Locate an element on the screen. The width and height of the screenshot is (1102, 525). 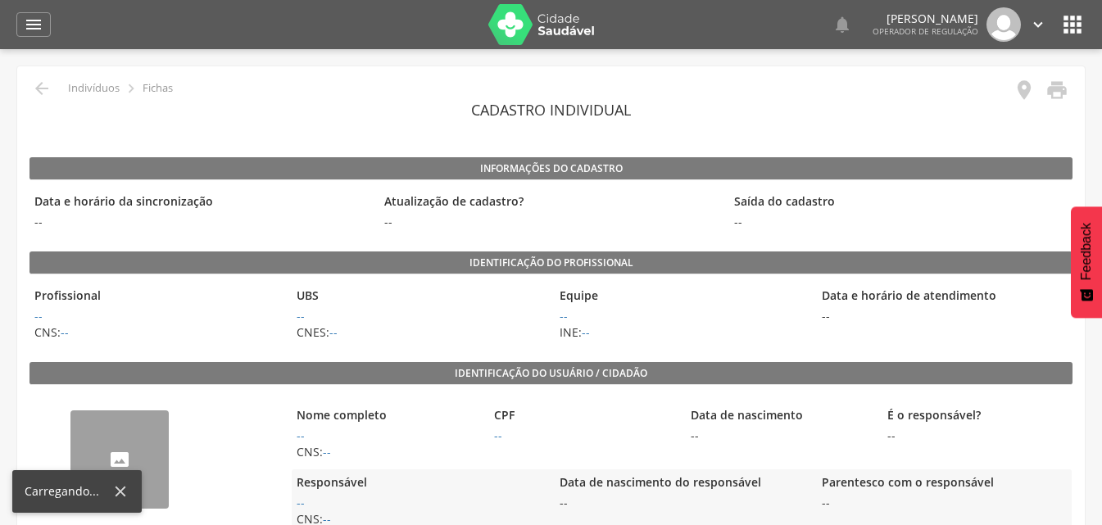
legend: Data e horário da sincronização is located at coordinates (200, 202).